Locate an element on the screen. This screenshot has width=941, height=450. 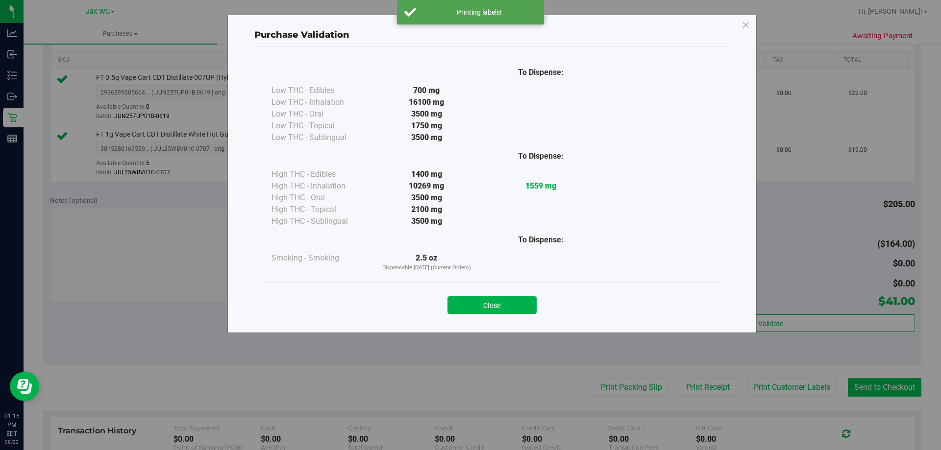
div: 1750 mg is located at coordinates (426, 126).